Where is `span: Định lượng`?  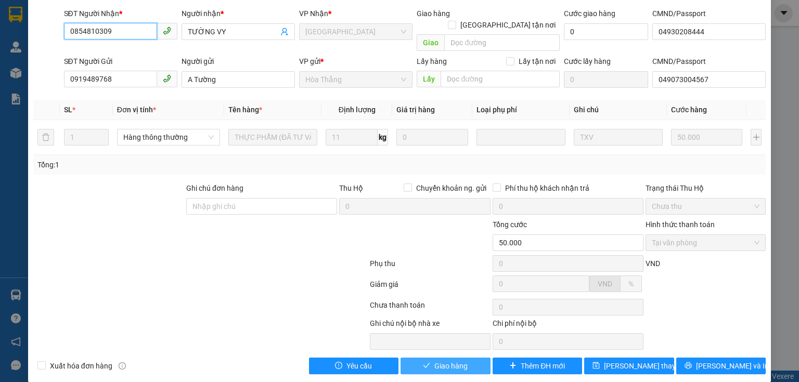 span: Định lượng is located at coordinates (357, 110).